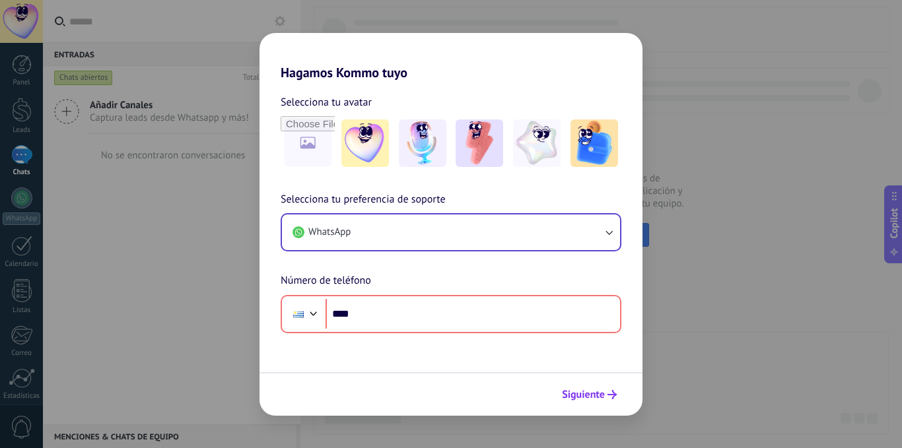 The height and width of the screenshot is (448, 902). Describe the element at coordinates (451, 57) in the screenshot. I see `h2: Hagamos Kommo tuyo` at that location.